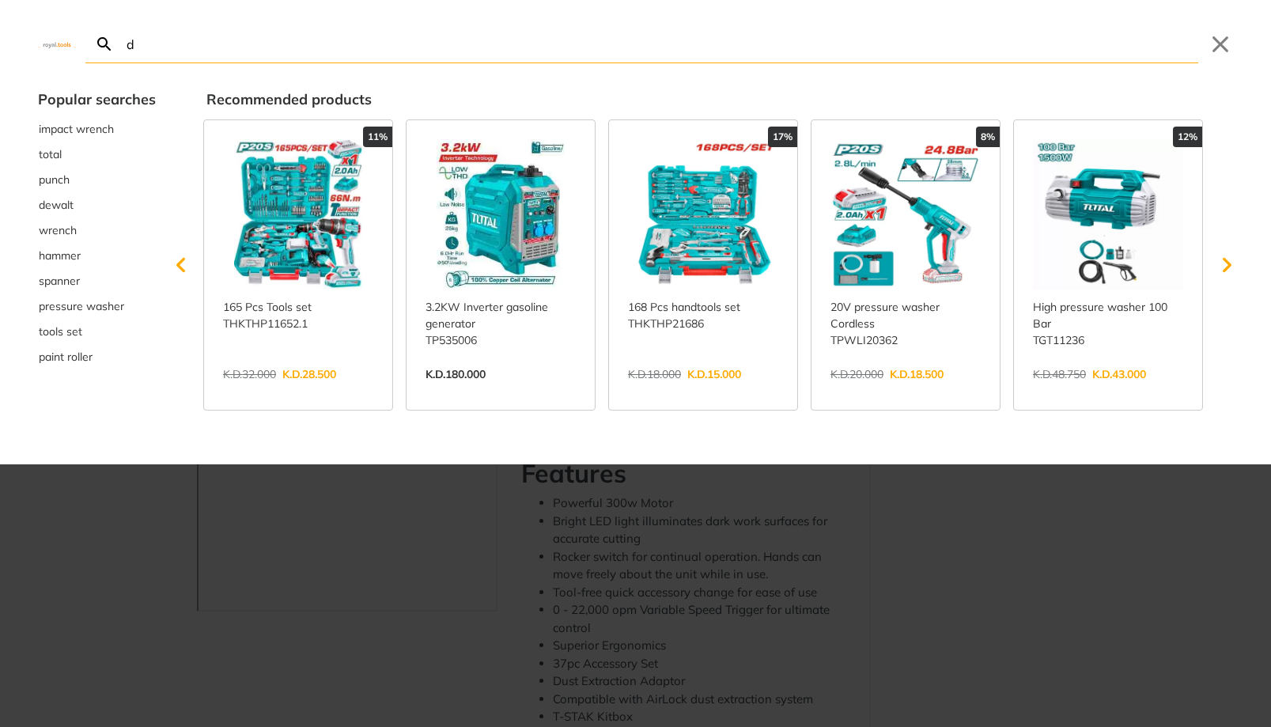  What do you see at coordinates (97, 99) in the screenshot?
I see `div: Popular searches` at bounding box center [97, 99].